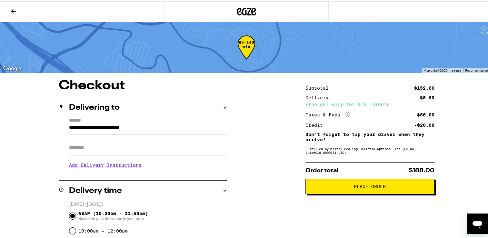 This screenshot has height=238, width=488. I want to click on span: Based on past deliveries in your area, so click(113, 217).